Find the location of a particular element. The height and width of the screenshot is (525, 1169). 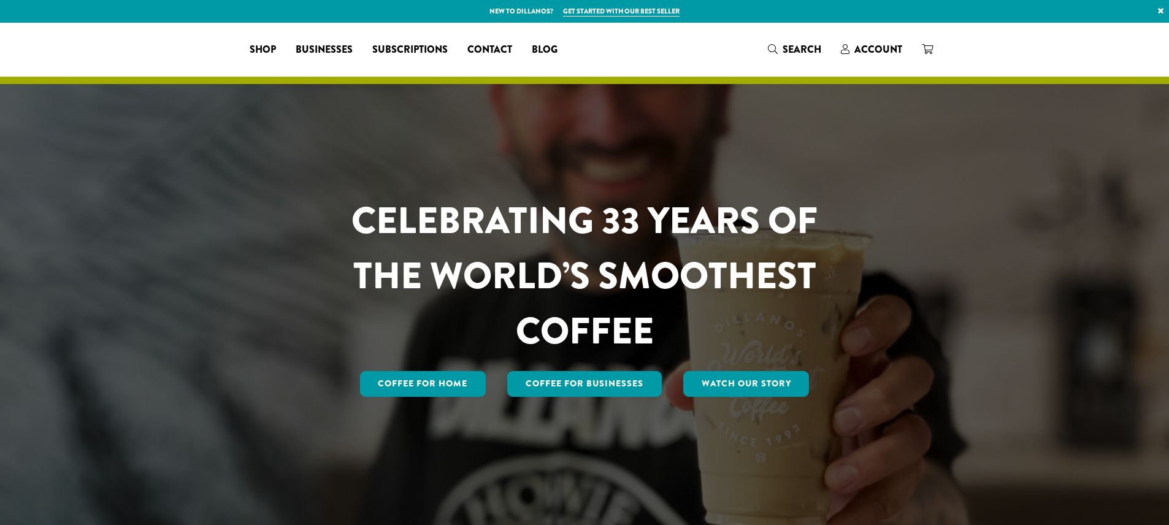

a: Coffee For Businesses is located at coordinates (584, 384).